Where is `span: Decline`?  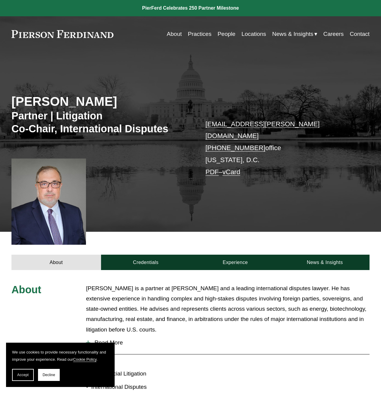 span: Decline is located at coordinates (49, 375).